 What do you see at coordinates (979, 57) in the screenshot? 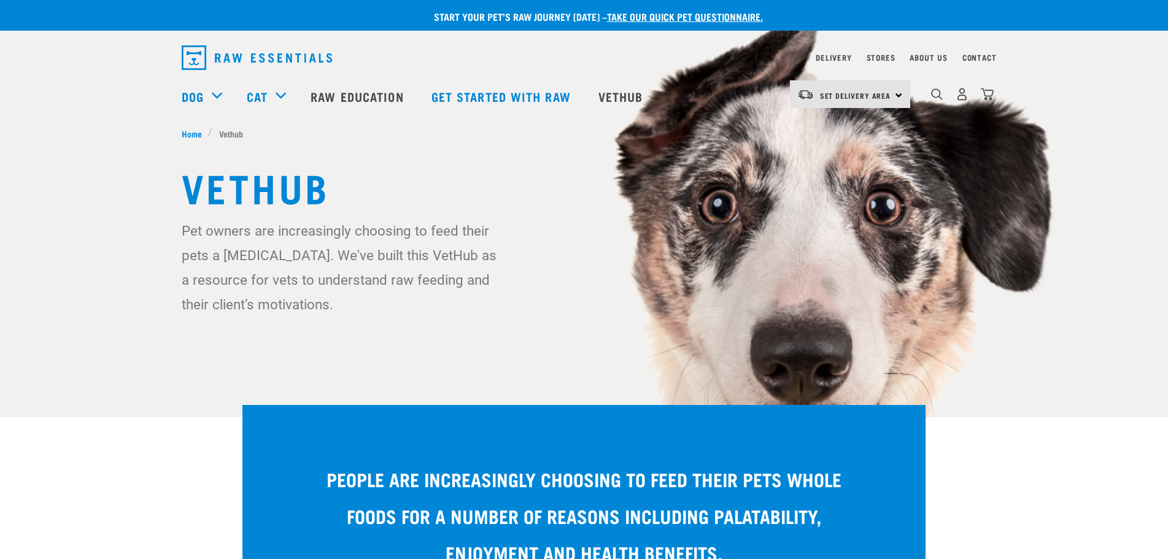
I see `a: Contact` at bounding box center [979, 57].